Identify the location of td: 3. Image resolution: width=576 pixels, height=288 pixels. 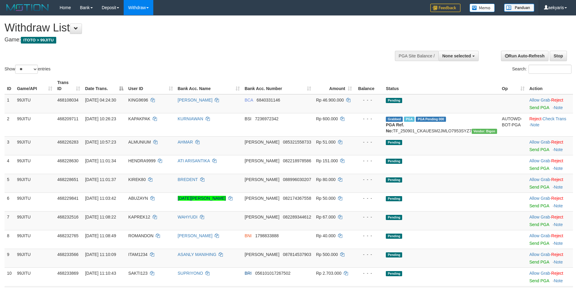
(9, 146).